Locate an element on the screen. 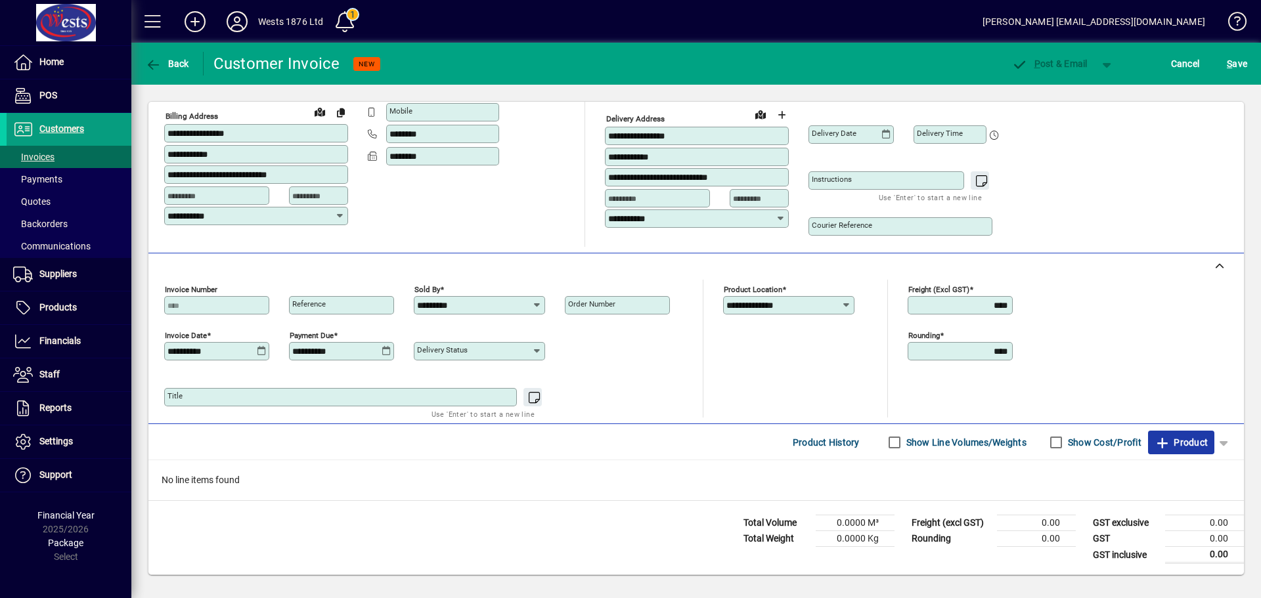 The height and width of the screenshot is (598, 1261). button: Copy to Delivery address is located at coordinates (341, 112).